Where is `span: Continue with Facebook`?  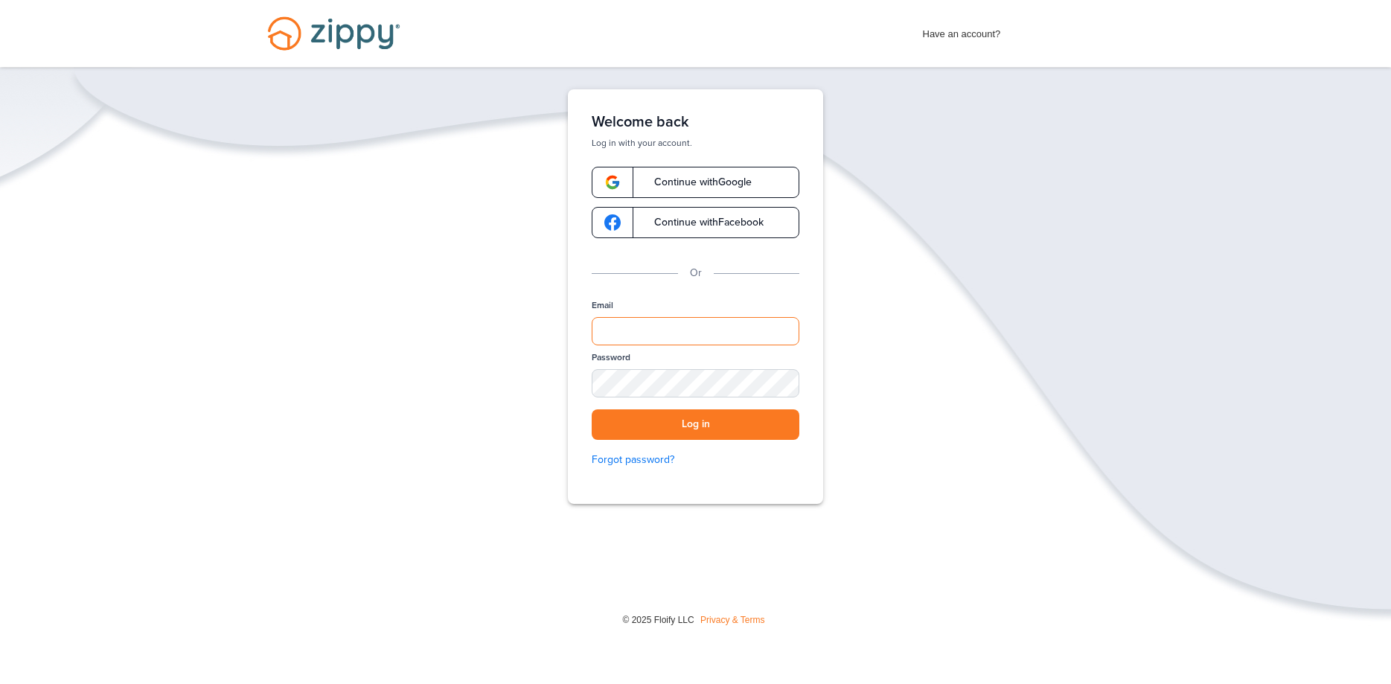
span: Continue with Facebook is located at coordinates (701, 222).